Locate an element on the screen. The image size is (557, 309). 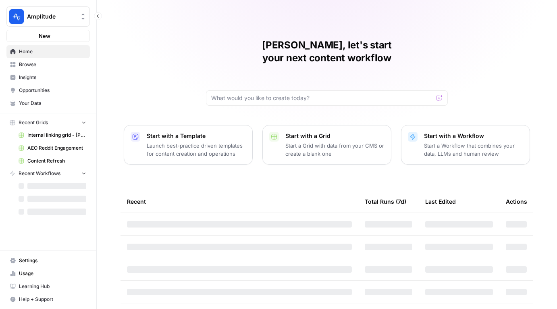
button: New is located at coordinates (48, 36).